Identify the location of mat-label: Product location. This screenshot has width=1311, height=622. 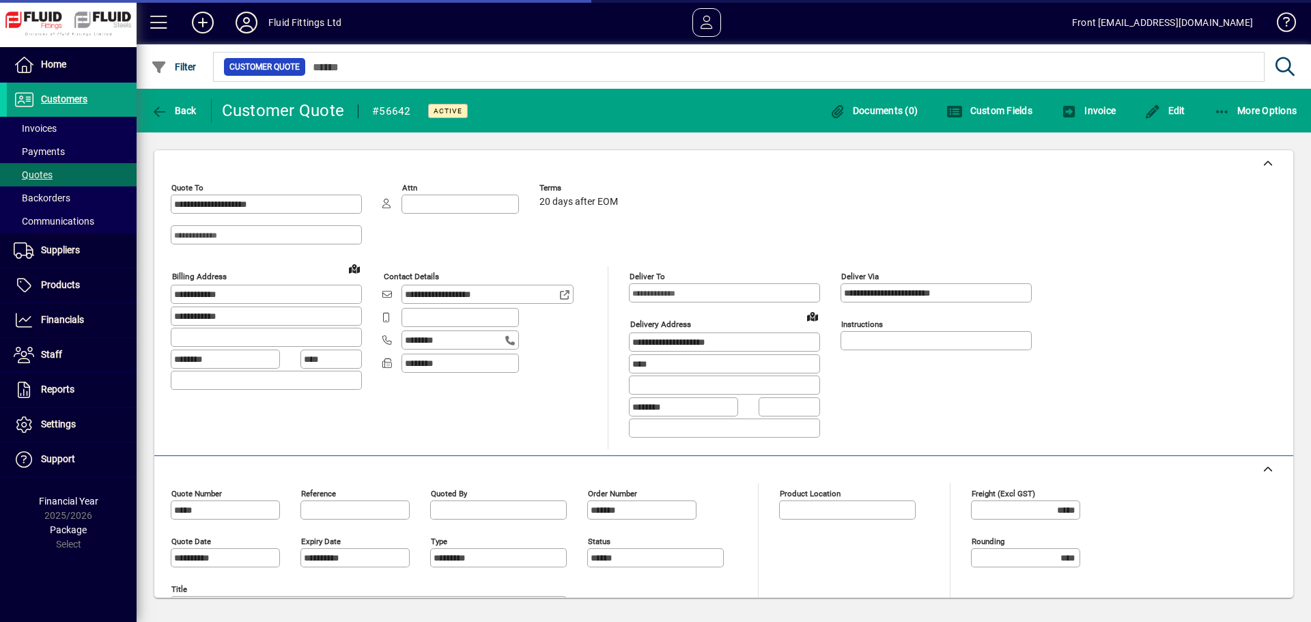
(810, 493).